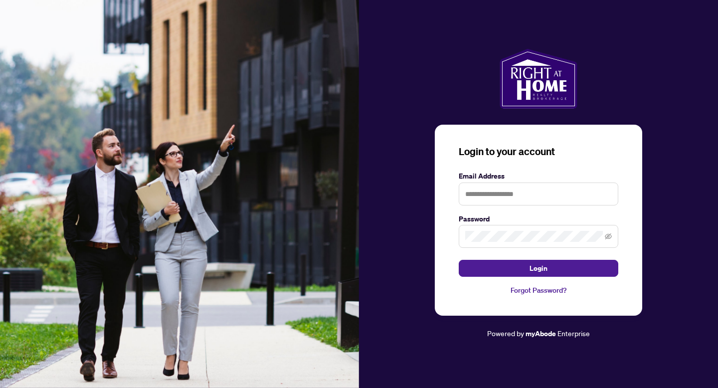 Image resolution: width=718 pixels, height=388 pixels. What do you see at coordinates (506, 333) in the screenshot?
I see `span: Powered by` at bounding box center [506, 333].